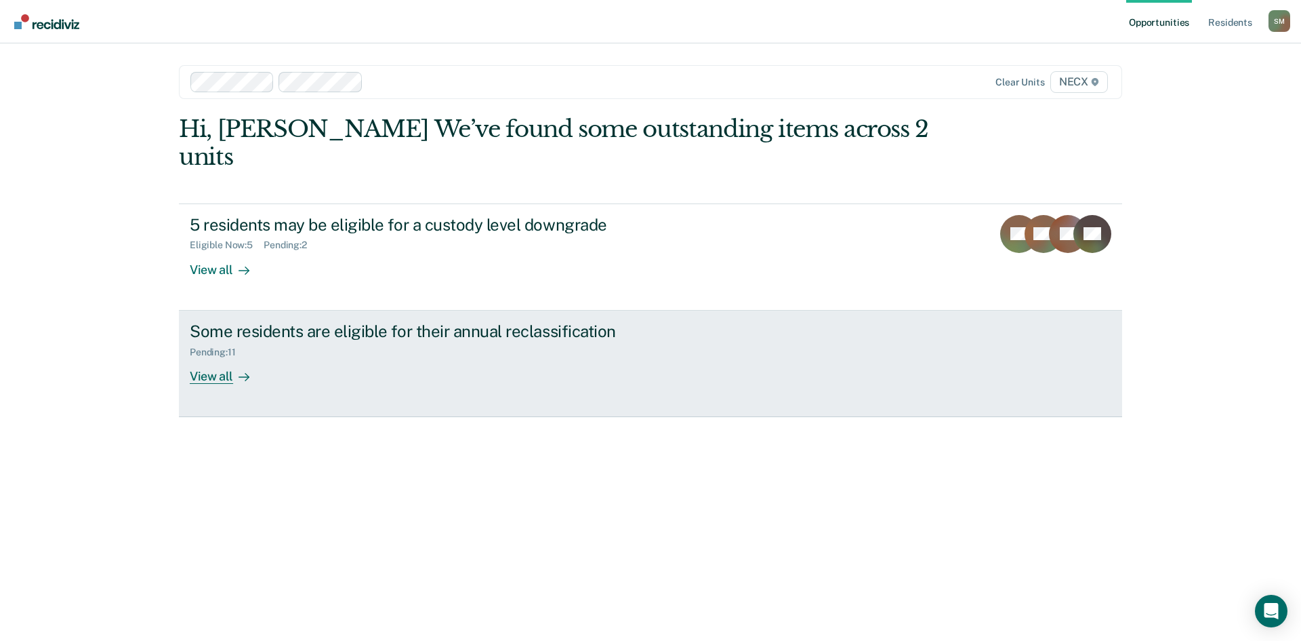 Image resolution: width=1301 pixels, height=641 pixels. Describe the element at coordinates (1280, 21) in the screenshot. I see `div: S M` at that location.